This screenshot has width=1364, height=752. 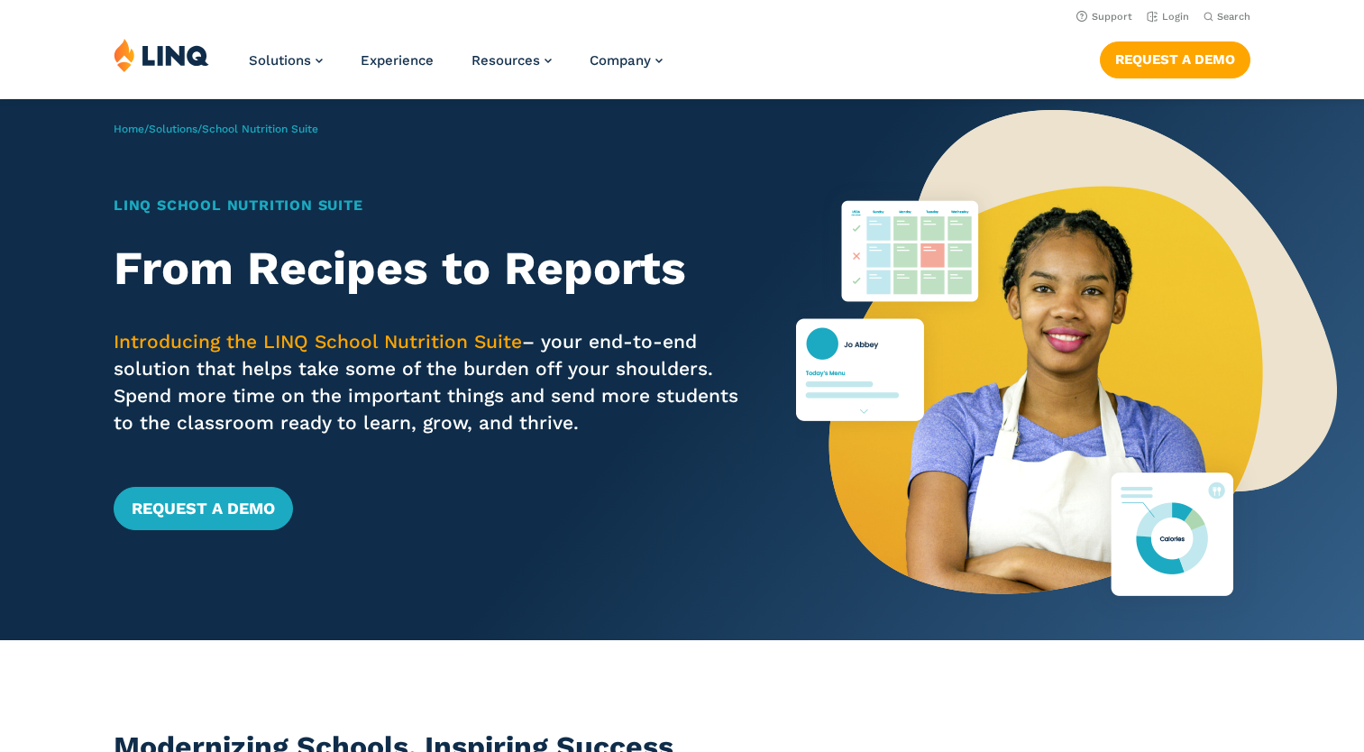 What do you see at coordinates (1233, 16) in the screenshot?
I see `span: Search` at bounding box center [1233, 16].